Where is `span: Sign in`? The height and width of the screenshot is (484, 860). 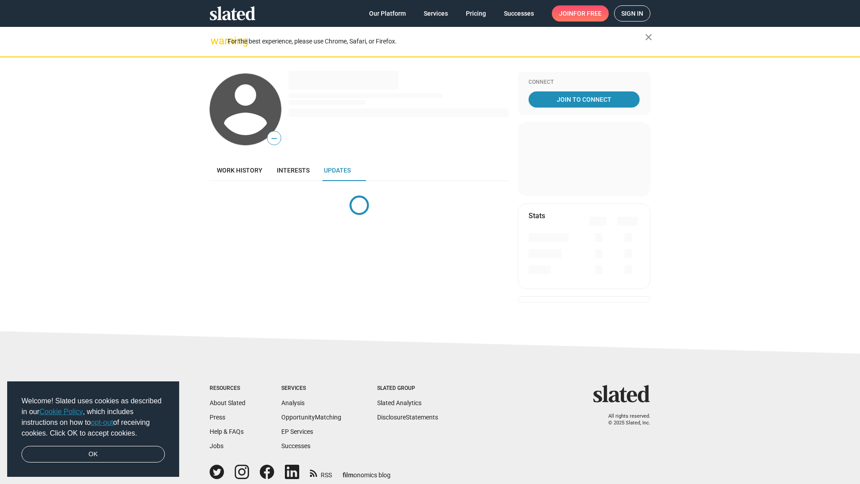 span: Sign in is located at coordinates (632, 13).